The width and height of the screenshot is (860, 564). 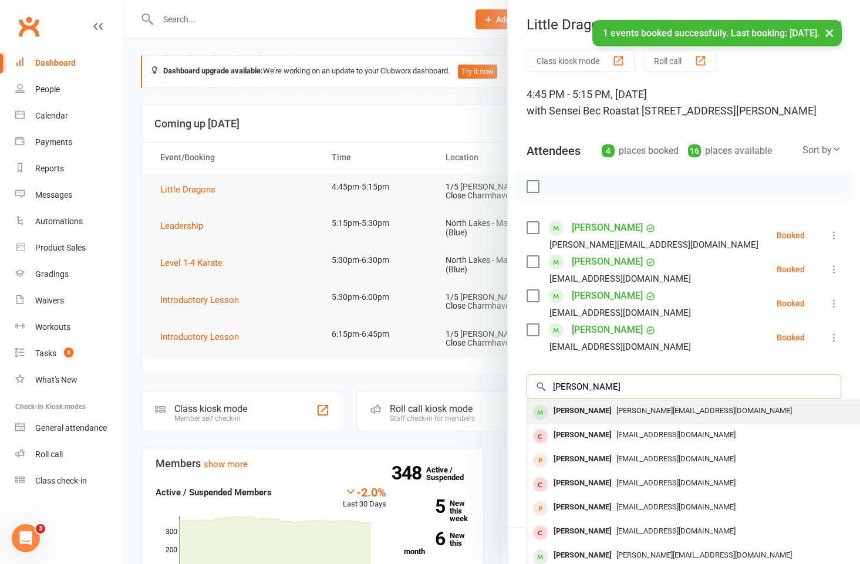 I want to click on div: Little Dragons, so click(x=684, y=25).